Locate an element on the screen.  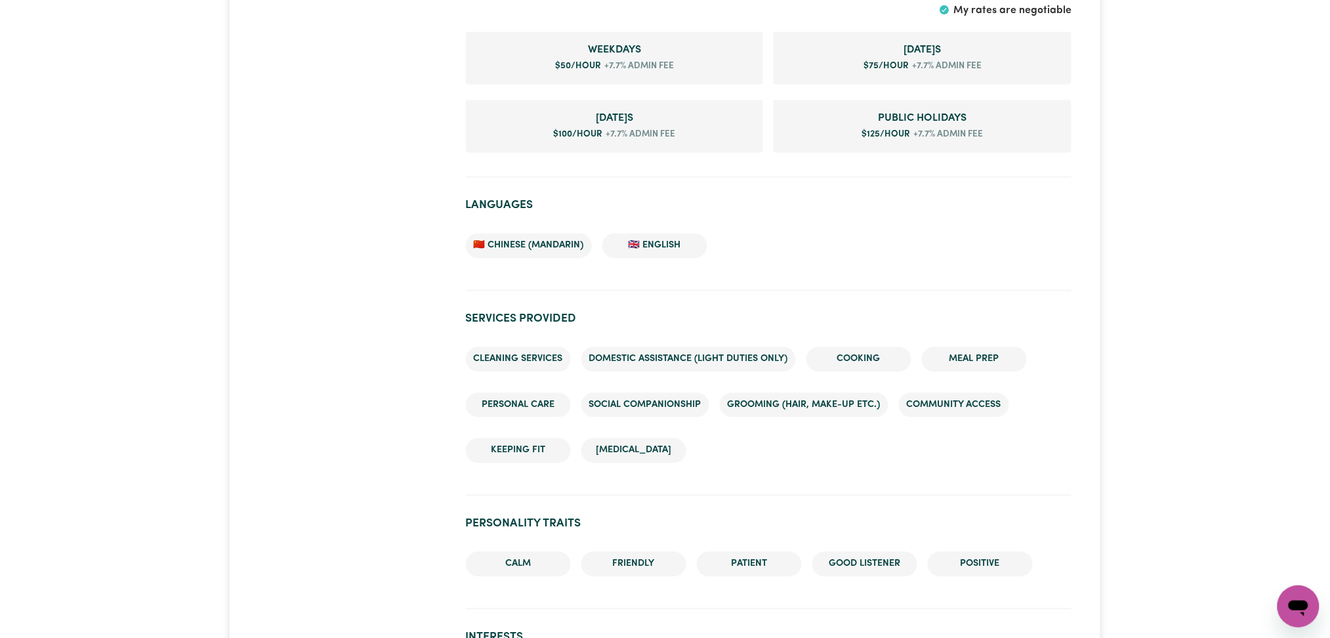
li: Community access is located at coordinates (954, 405).